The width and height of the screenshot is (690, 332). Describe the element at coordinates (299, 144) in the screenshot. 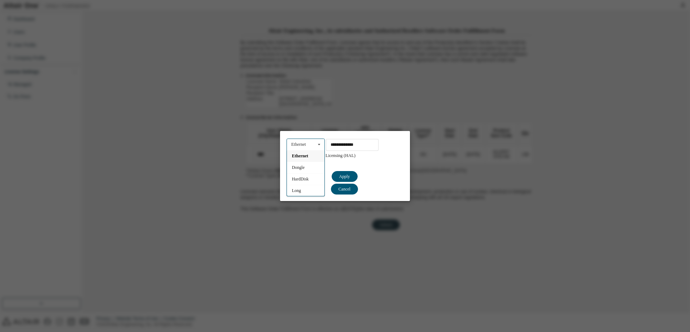

I see `div: Ethernet` at that location.